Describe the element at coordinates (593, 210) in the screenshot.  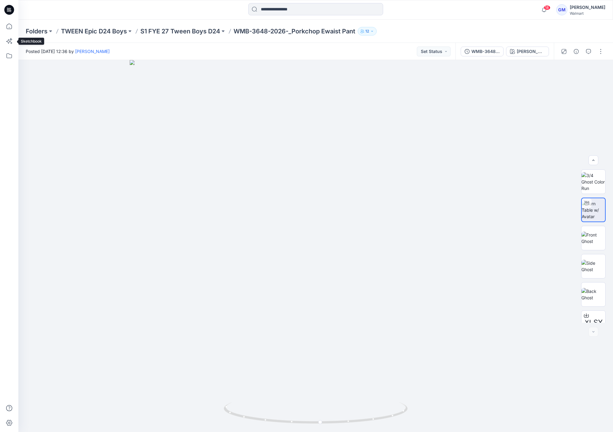
I see `img: Turn Table w/ Avatar` at that location.